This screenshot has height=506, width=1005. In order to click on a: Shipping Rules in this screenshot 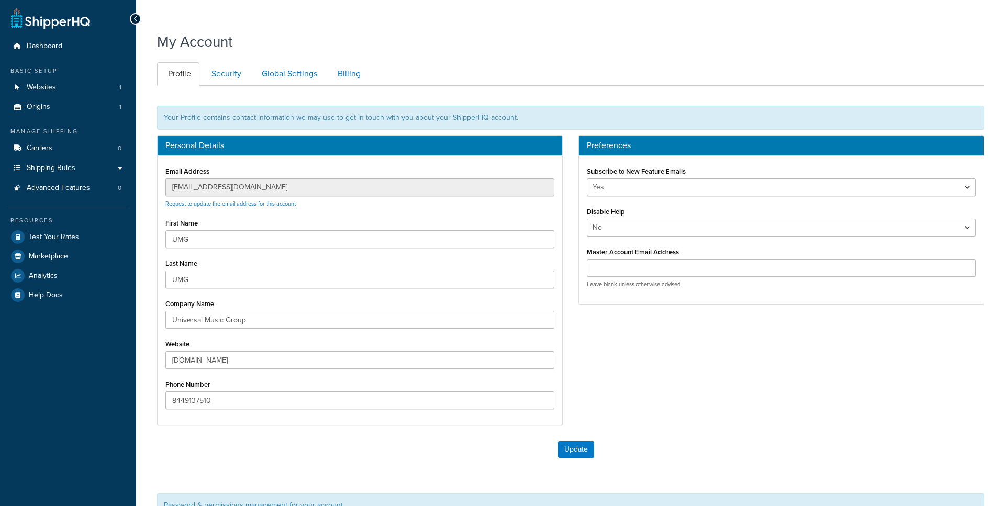, I will do `click(68, 168)`.